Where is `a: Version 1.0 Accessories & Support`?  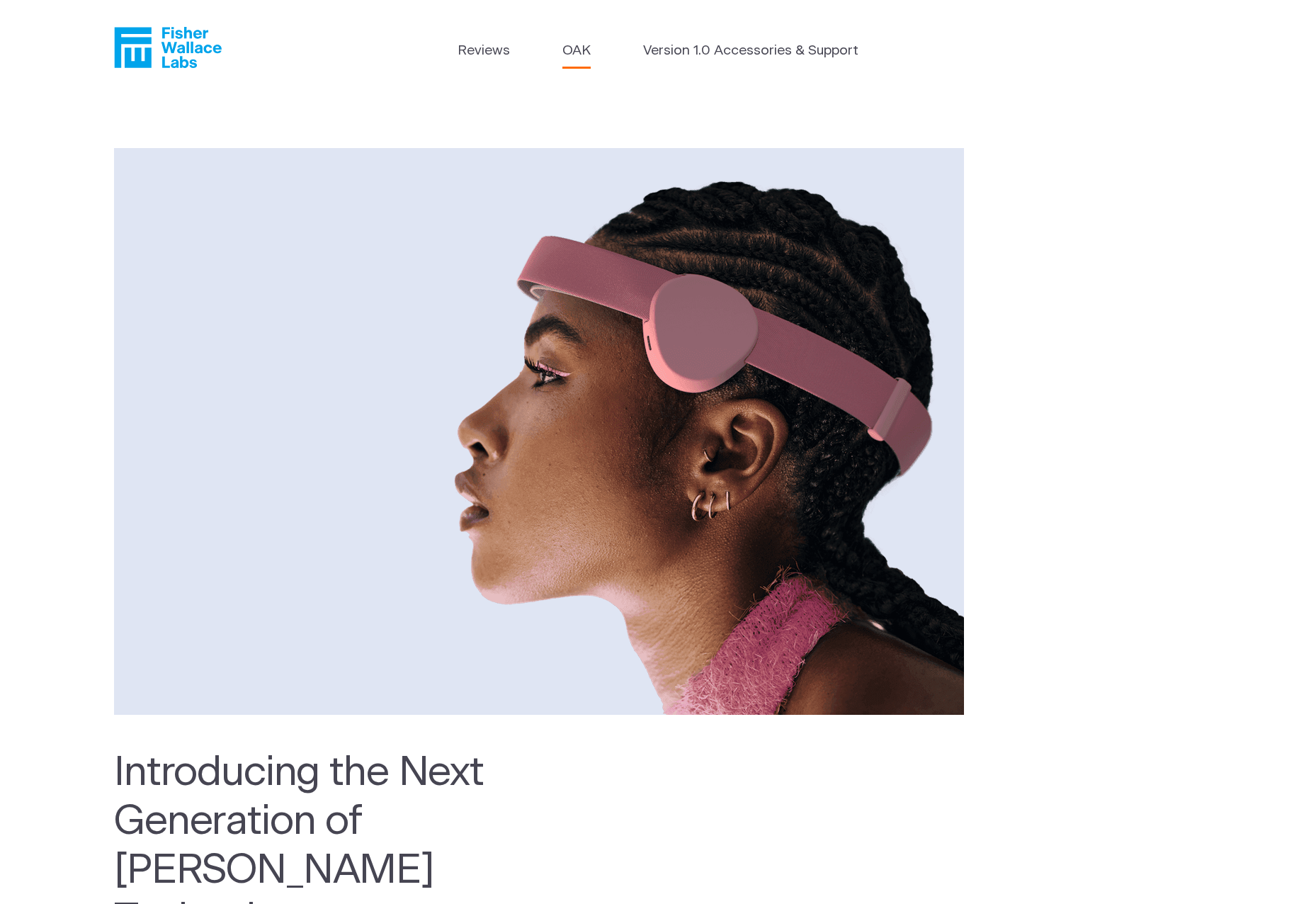
a: Version 1.0 Accessories & Support is located at coordinates (751, 51).